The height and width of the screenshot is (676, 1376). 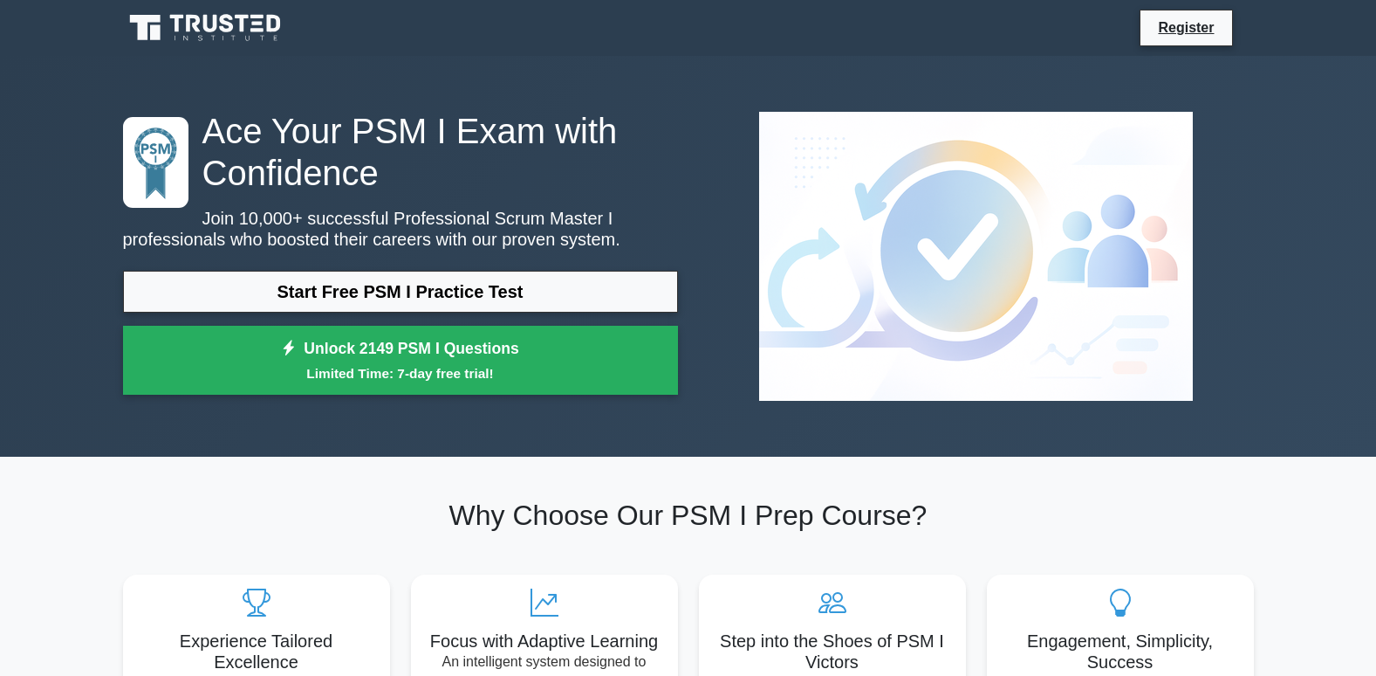 I want to click on h1: Ace Your PSM I Exam with Confidence, so click(x=401, y=152).